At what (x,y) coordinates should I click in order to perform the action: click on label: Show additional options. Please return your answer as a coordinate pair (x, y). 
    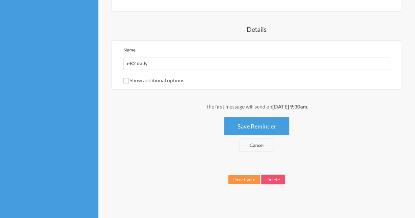
    Looking at the image, I should click on (154, 80).